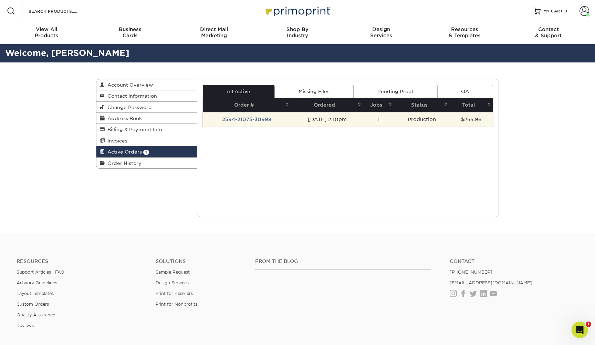  I want to click on div: Products, so click(47, 32).